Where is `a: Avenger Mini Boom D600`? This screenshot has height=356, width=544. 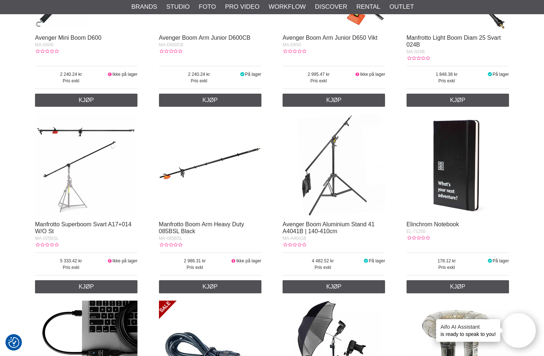 a: Avenger Mini Boom D600 is located at coordinates (68, 38).